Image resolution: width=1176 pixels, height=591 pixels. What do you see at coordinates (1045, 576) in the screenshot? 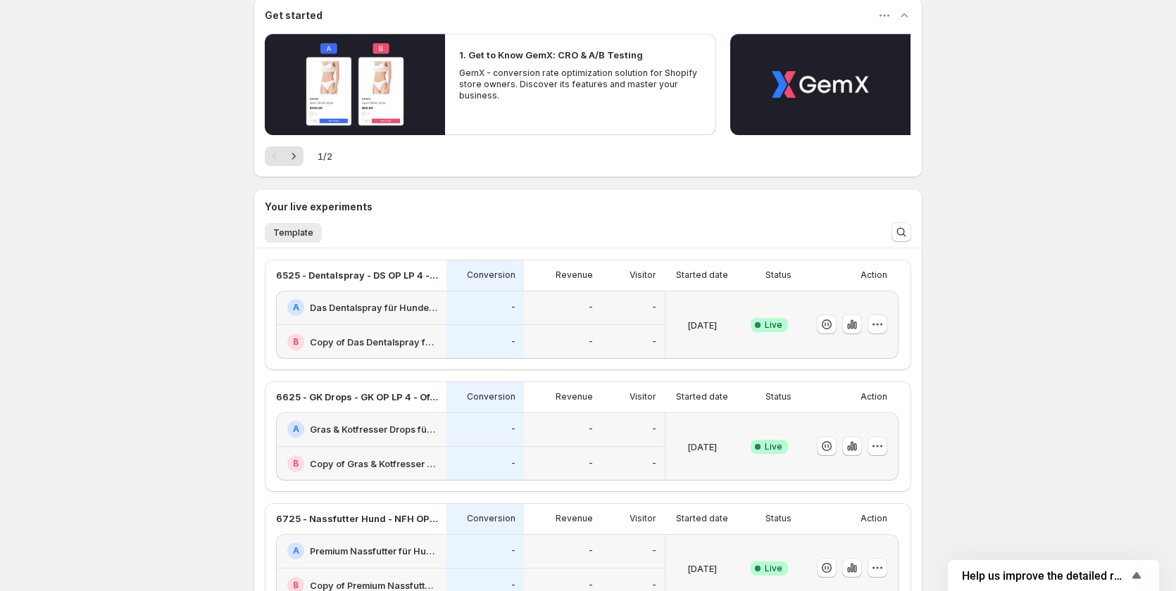
I see `span: Help us improve the detailed report for A/B campaigns` at bounding box center [1045, 576].